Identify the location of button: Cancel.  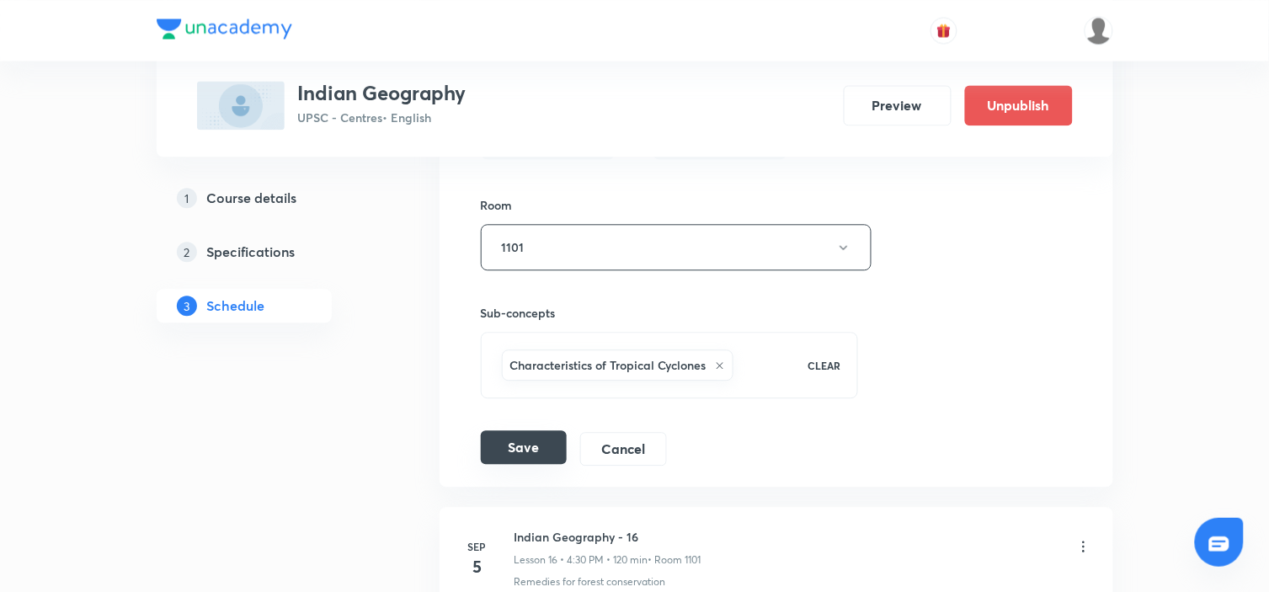
(623, 449).